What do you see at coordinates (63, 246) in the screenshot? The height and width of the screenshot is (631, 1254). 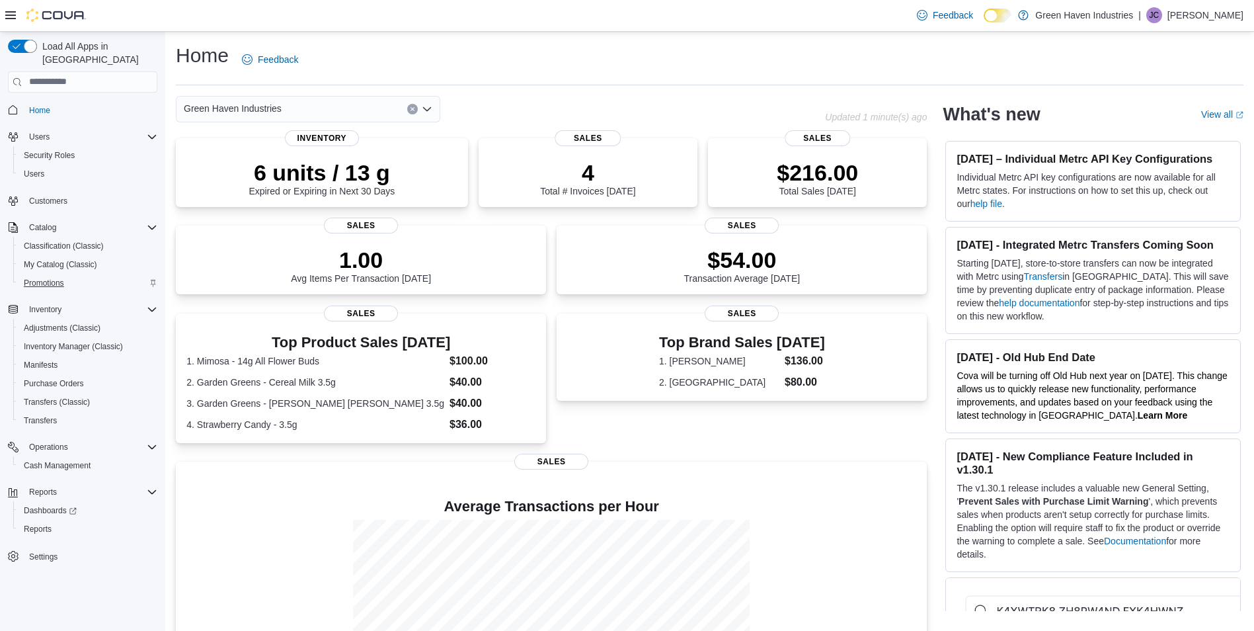 I see `a: Classification (Classic)` at bounding box center [63, 246].